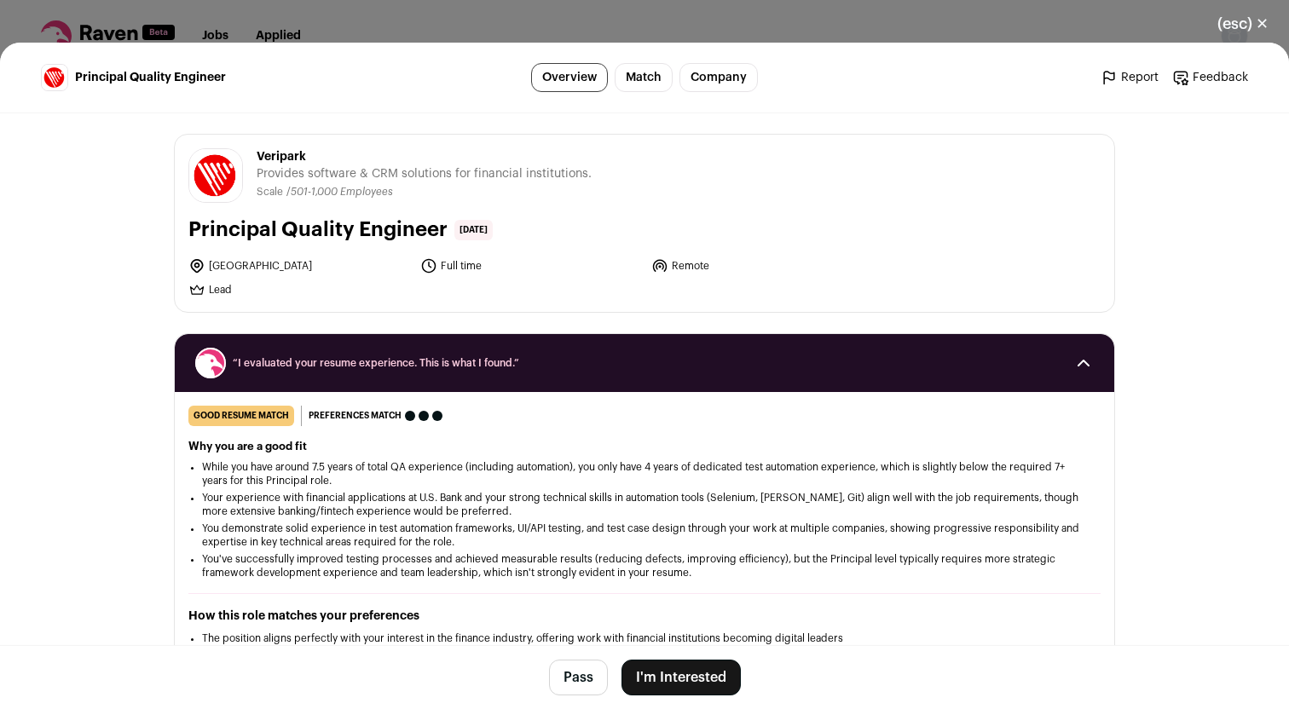  I want to click on span: Principal Quality Engineer, so click(150, 78).